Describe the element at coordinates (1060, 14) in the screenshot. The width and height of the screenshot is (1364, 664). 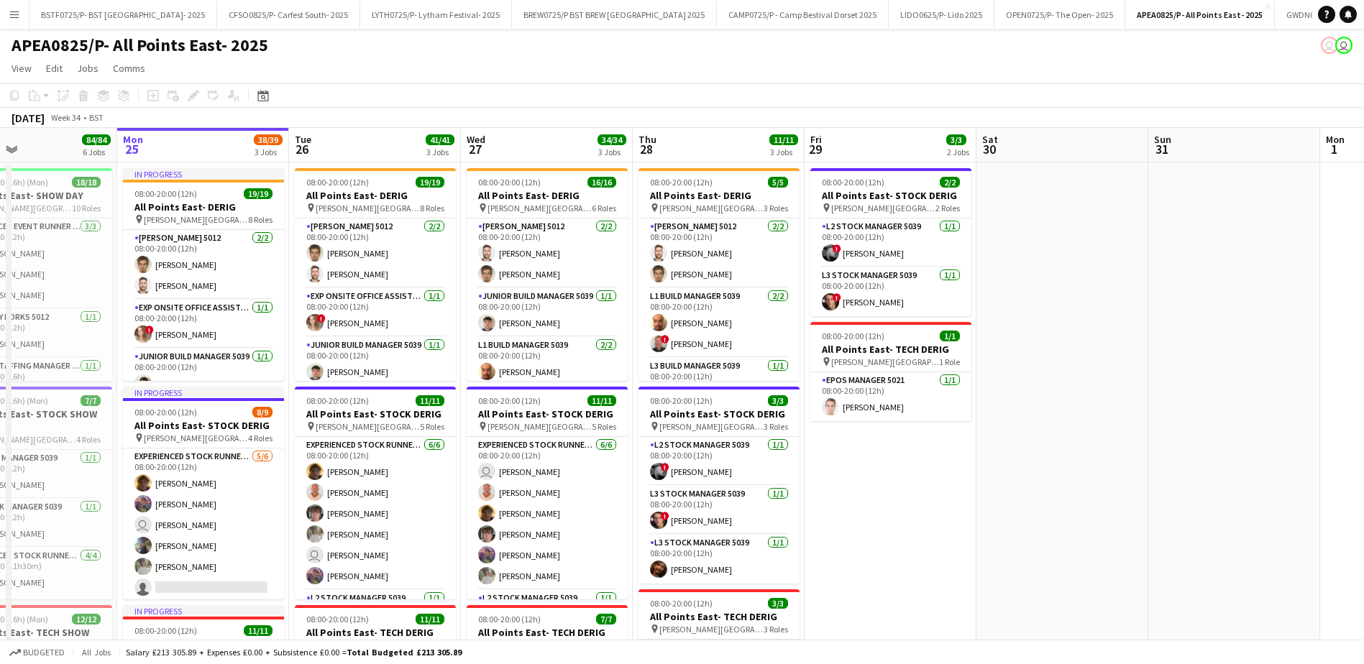
I see `button: OPEN0725/P- The Open- 2025` at that location.